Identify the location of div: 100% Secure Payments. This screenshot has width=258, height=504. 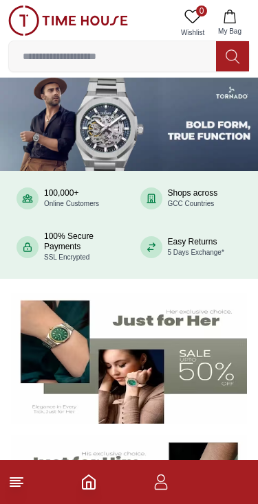
(81, 247).